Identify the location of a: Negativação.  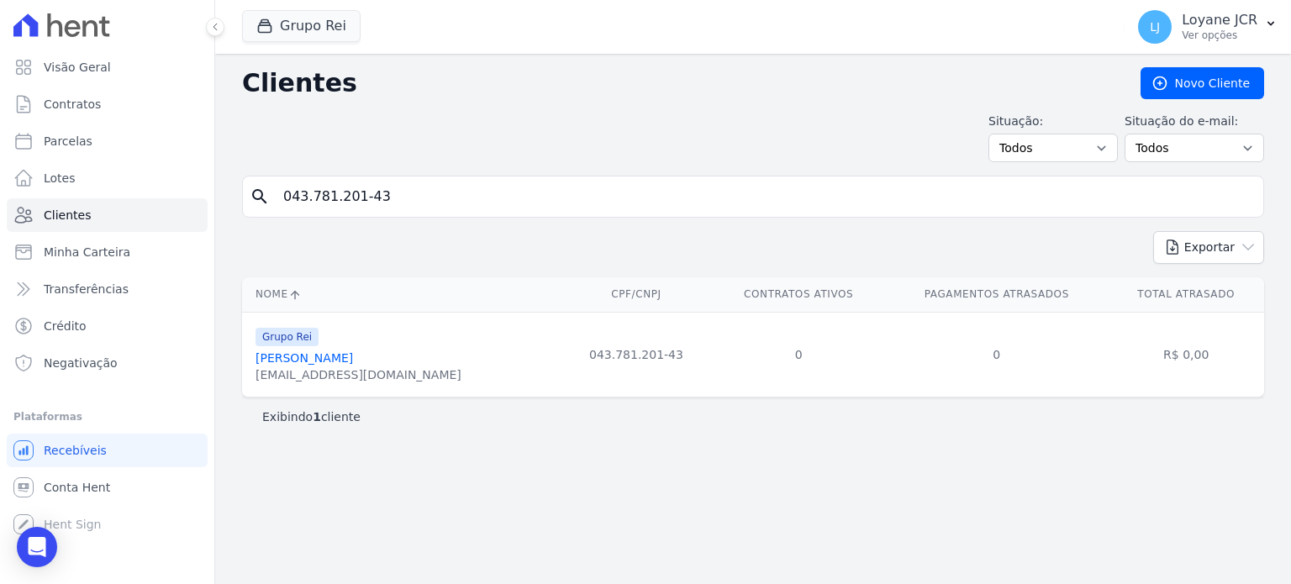
(107, 363).